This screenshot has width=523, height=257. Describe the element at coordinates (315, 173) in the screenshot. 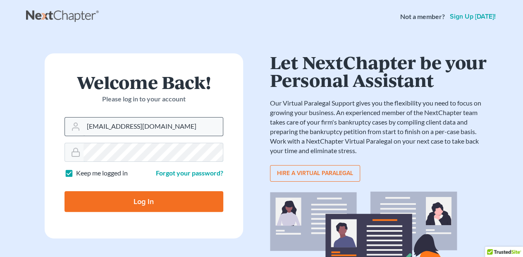

I see `a: Hire a virtual paralegal` at that location.